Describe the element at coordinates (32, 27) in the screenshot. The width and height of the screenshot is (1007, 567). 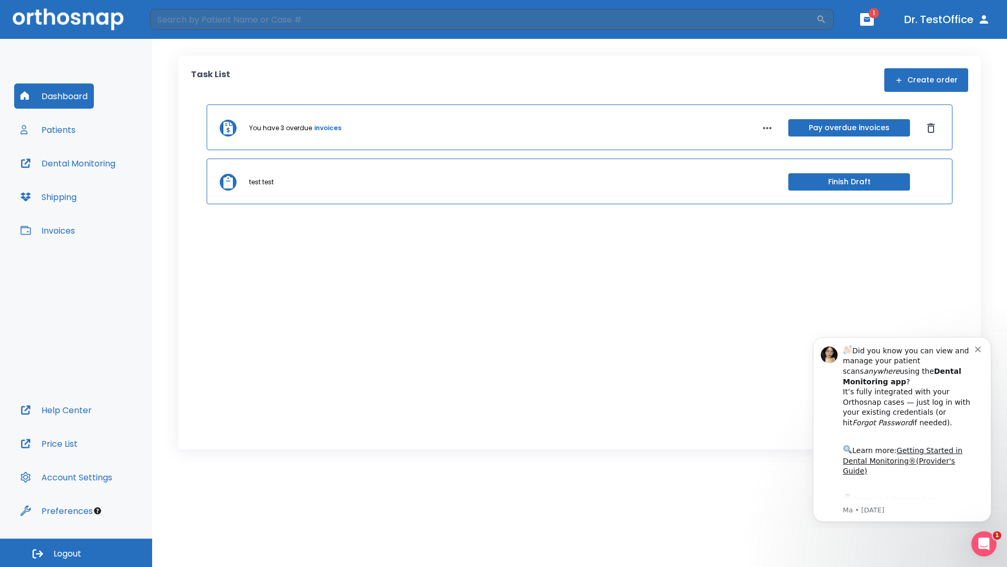
I see `img: Profile image for Ma` at that location.